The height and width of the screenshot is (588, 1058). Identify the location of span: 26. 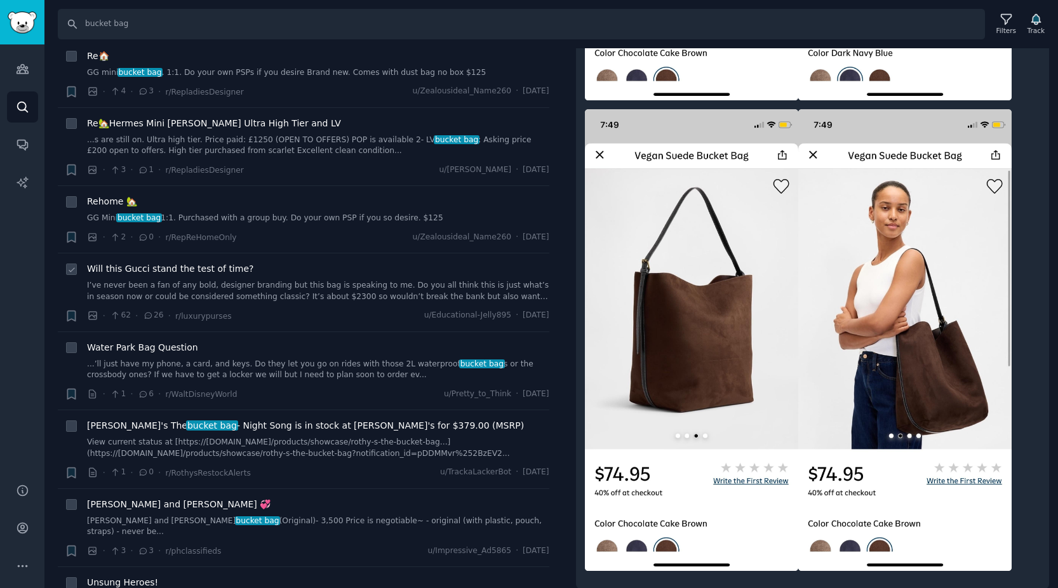
(153, 316).